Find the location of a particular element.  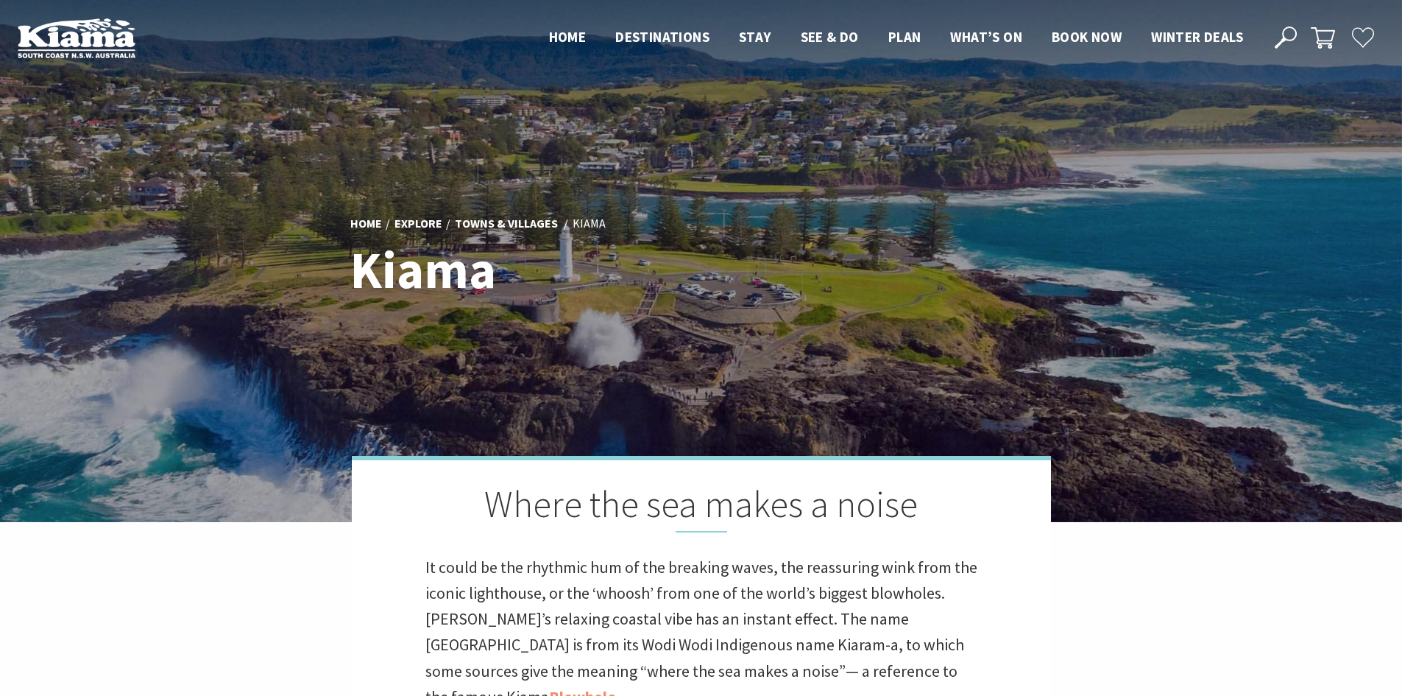

a: Towns & Villages is located at coordinates (506, 224).